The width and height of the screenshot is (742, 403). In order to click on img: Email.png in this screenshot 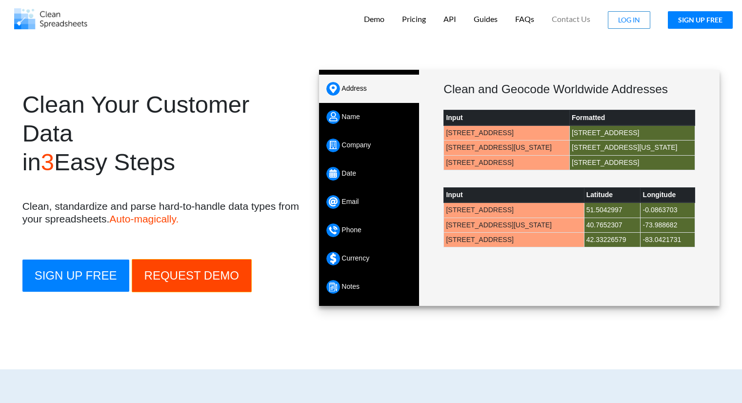, I will do `click(333, 202)`.